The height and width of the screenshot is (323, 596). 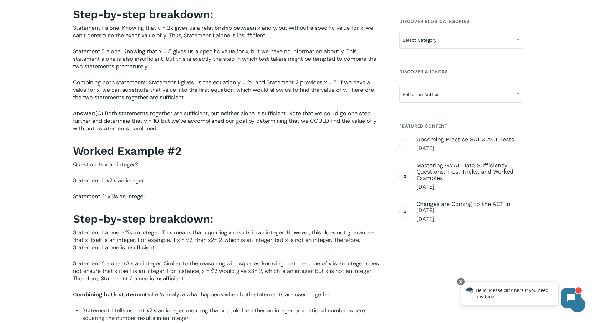 What do you see at coordinates (461, 126) in the screenshot?
I see `h4: Featured Content` at bounding box center [461, 126].